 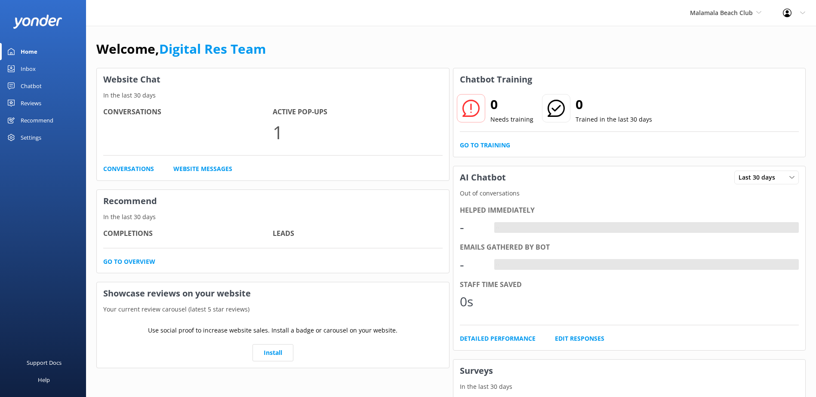 What do you see at coordinates (28, 69) in the screenshot?
I see `div: Inbox` at bounding box center [28, 69].